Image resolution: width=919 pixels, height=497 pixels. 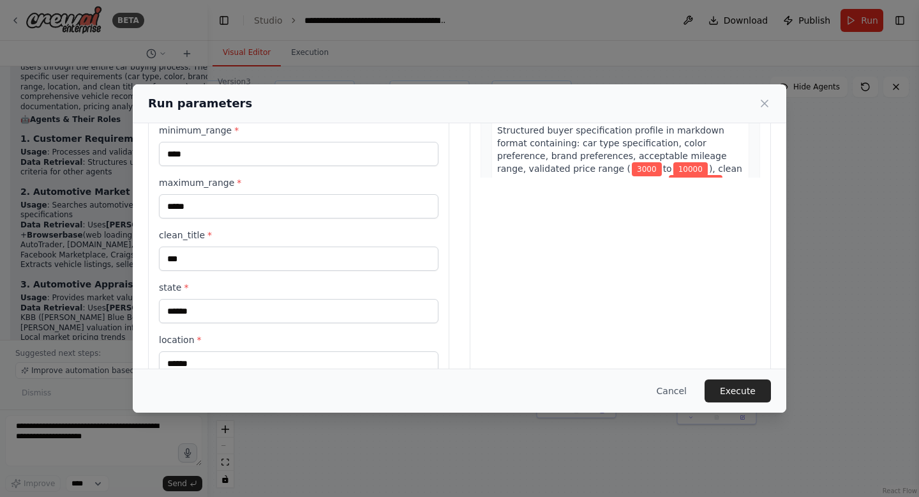 What do you see at coordinates (672, 391) in the screenshot?
I see `button: Cancel` at bounding box center [672, 391].